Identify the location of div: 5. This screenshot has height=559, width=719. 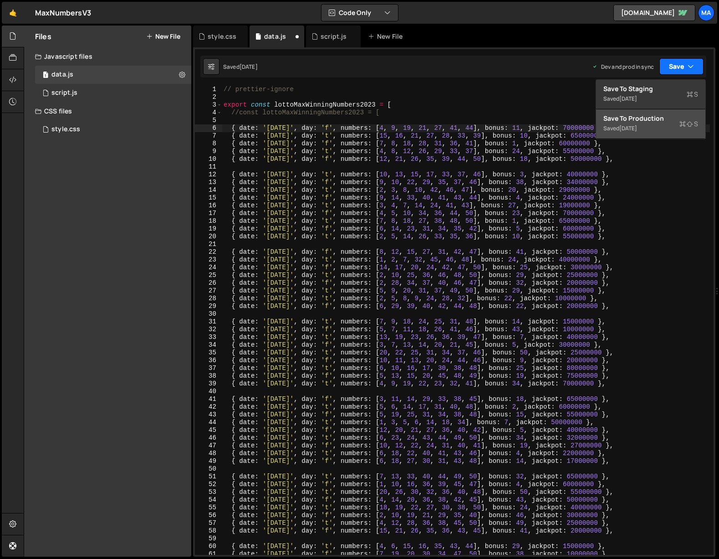
(209, 120).